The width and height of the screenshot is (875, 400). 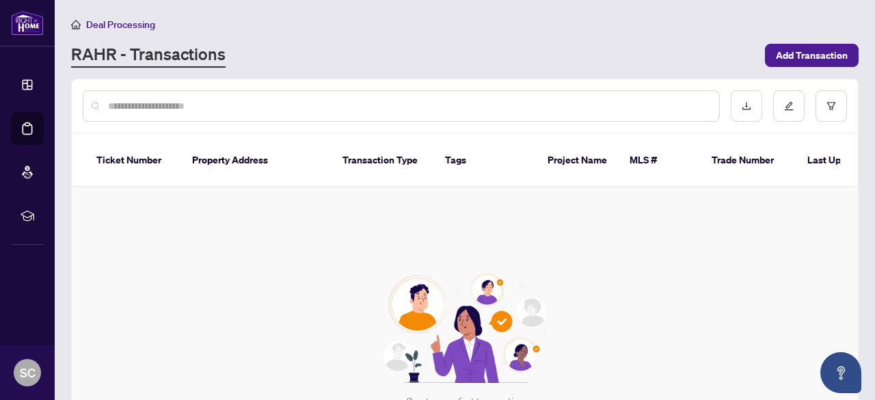 I want to click on span: Add Transaction, so click(x=812, y=55).